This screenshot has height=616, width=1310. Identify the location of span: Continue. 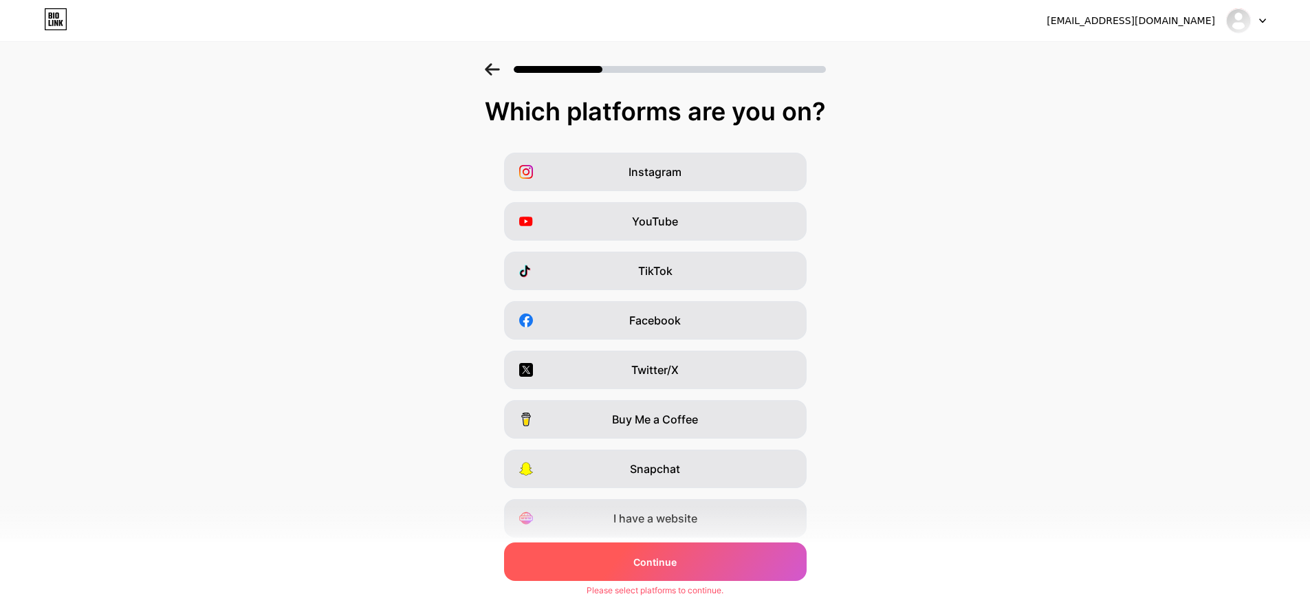
(655, 562).